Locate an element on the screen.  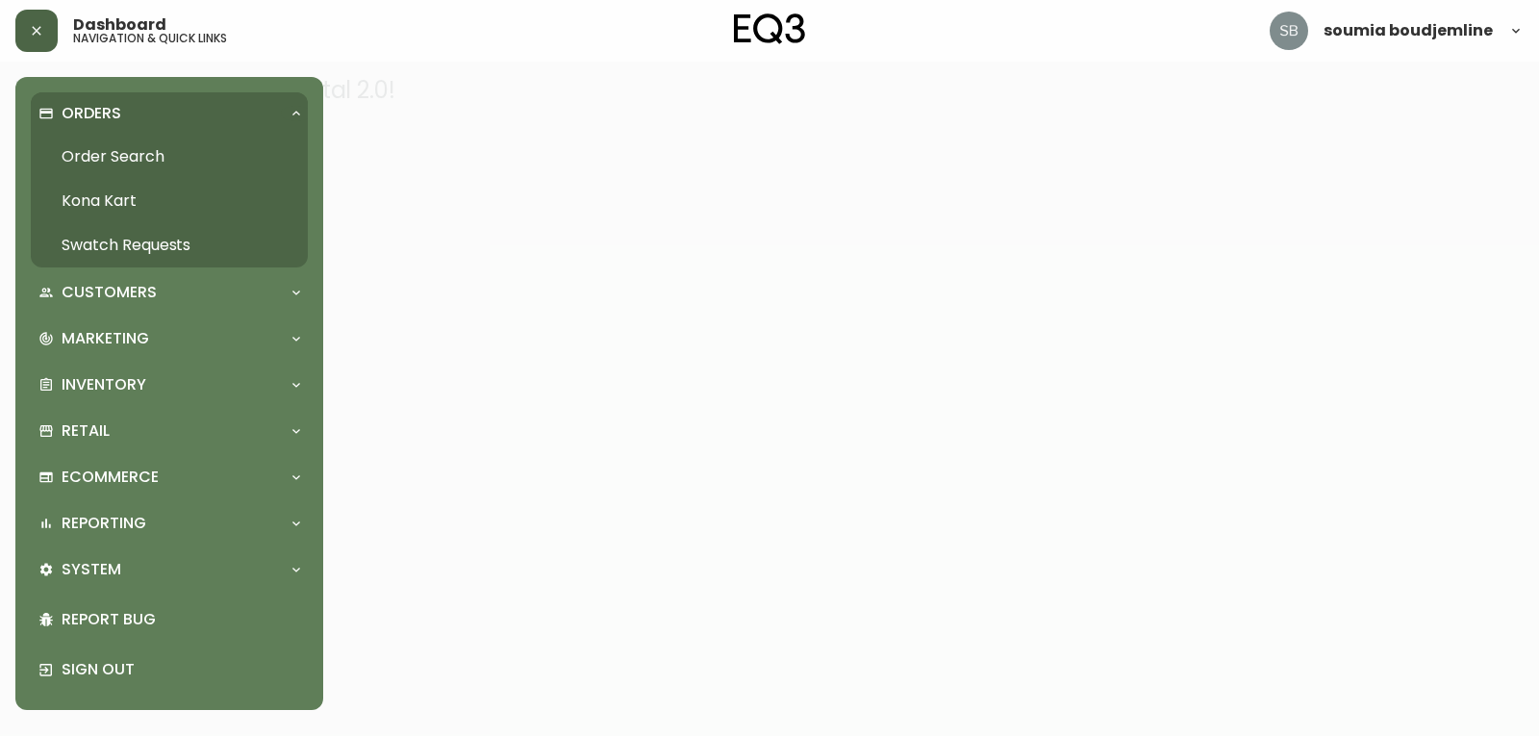
p: Orders is located at coordinates (91, 113).